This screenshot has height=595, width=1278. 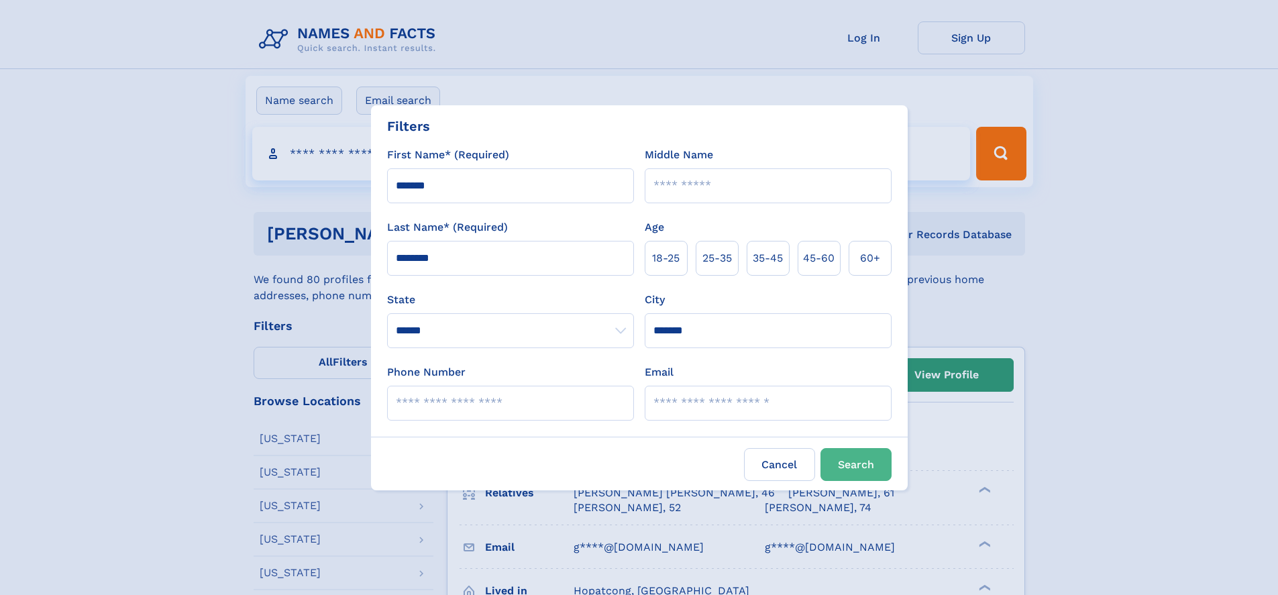 What do you see at coordinates (426, 372) in the screenshot?
I see `label: Phone Number` at bounding box center [426, 372].